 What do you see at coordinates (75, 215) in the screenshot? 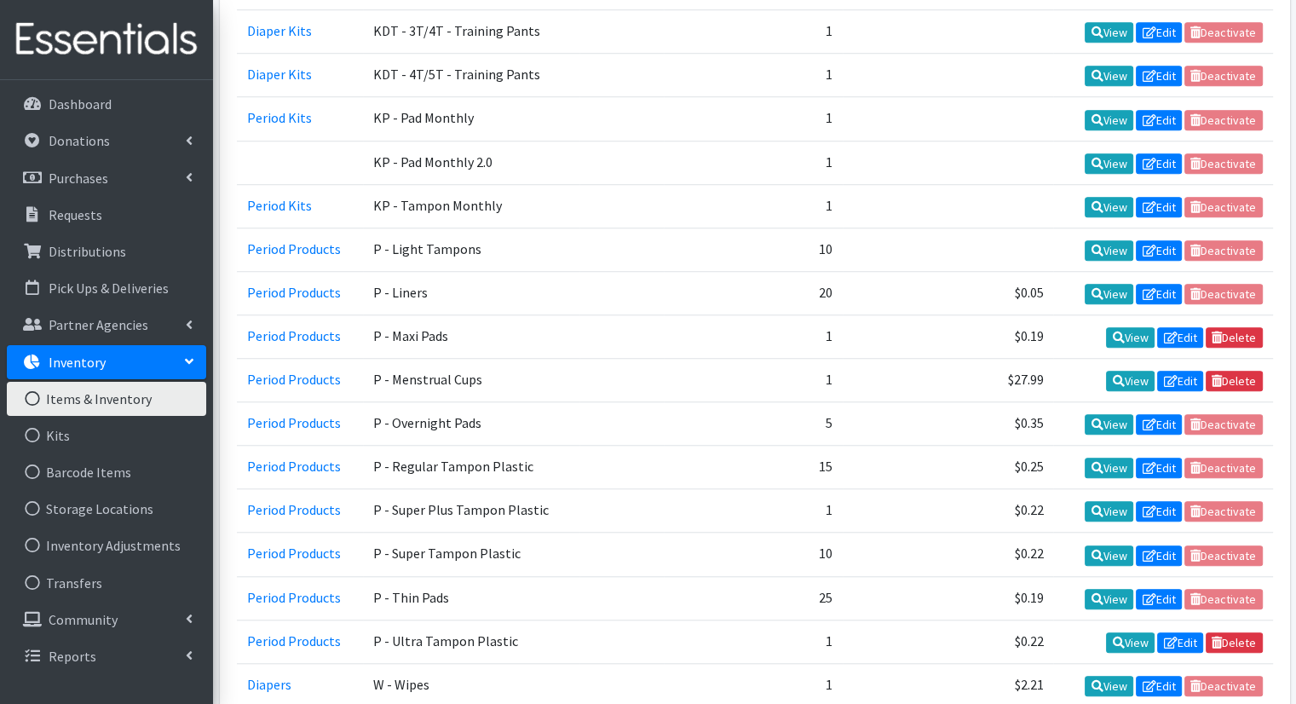
I see `p: Requests` at bounding box center [75, 215].